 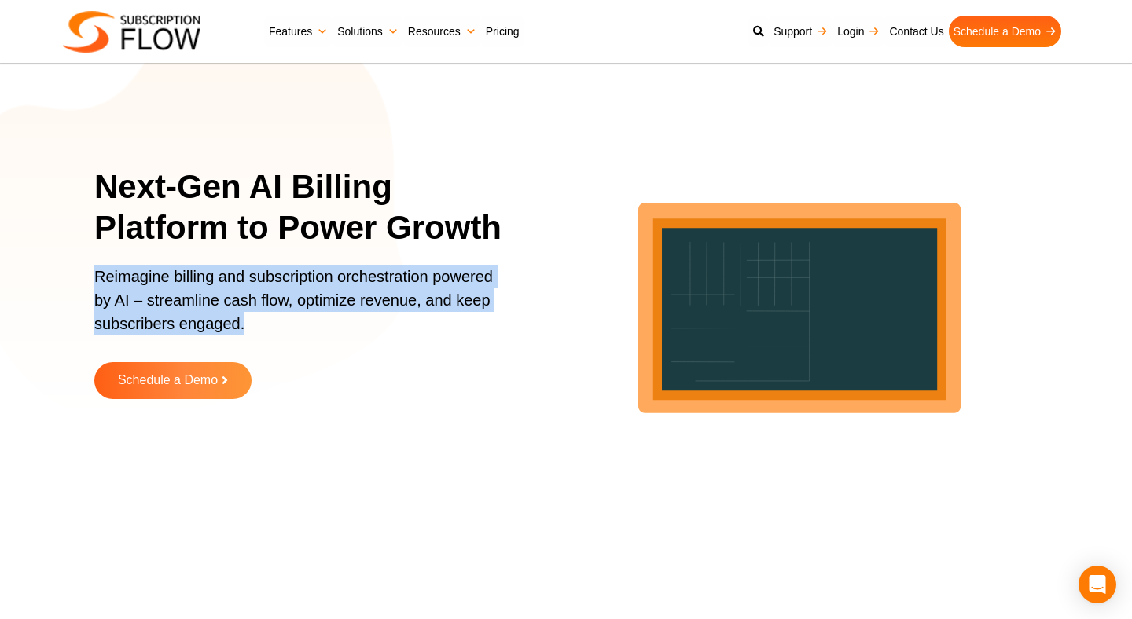 I want to click on a: Solutions, so click(x=368, y=31).